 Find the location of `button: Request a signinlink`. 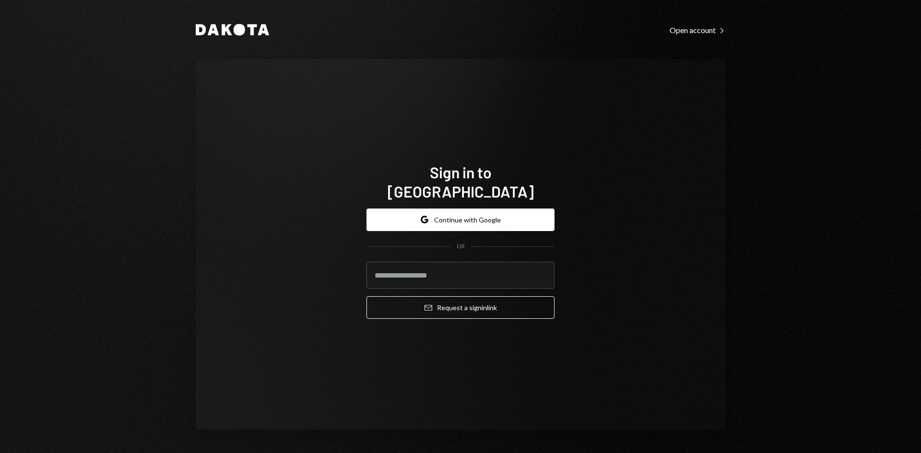

button: Request a signinlink is located at coordinates (460, 307).